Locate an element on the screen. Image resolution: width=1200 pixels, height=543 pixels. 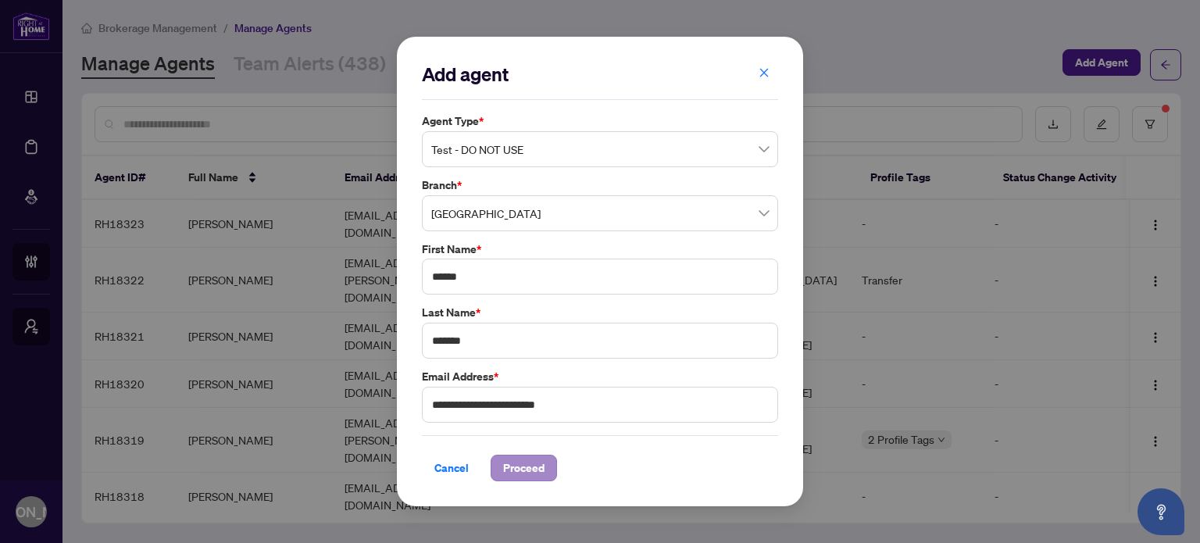
span: close is located at coordinates (764, 73).